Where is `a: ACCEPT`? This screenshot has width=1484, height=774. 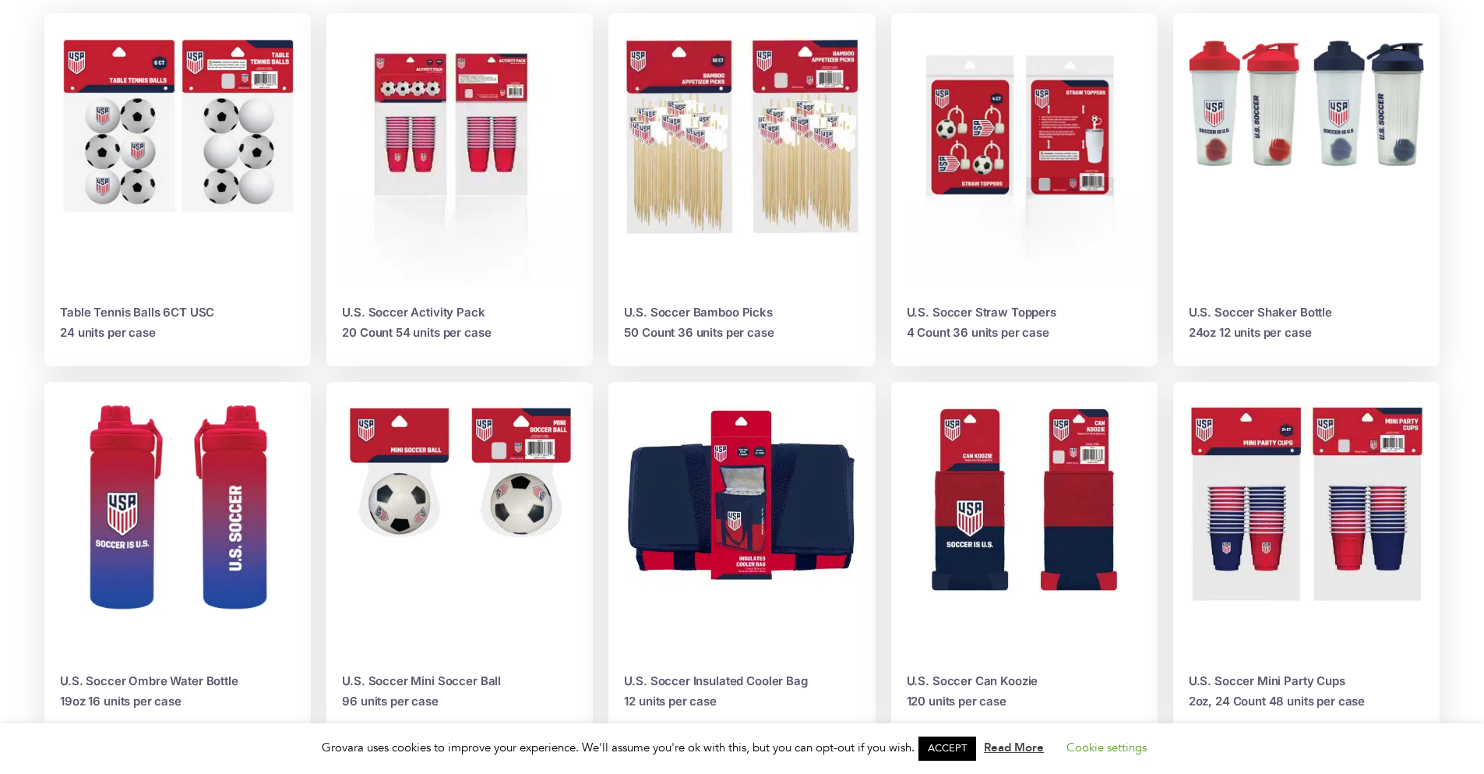
a: ACCEPT is located at coordinates (947, 748).